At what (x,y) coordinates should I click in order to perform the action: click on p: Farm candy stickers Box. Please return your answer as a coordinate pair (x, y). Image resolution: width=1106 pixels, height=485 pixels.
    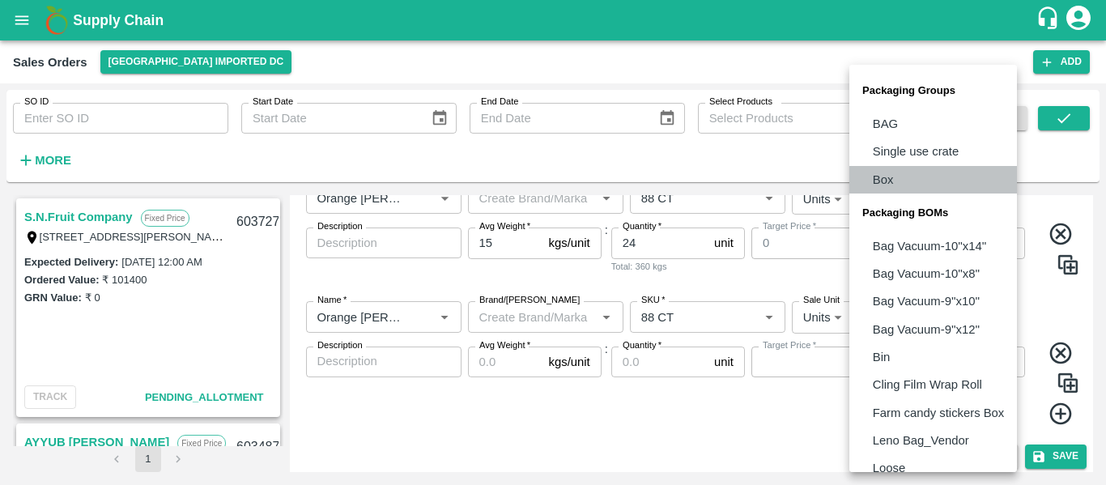
    Looking at the image, I should click on (938, 413).